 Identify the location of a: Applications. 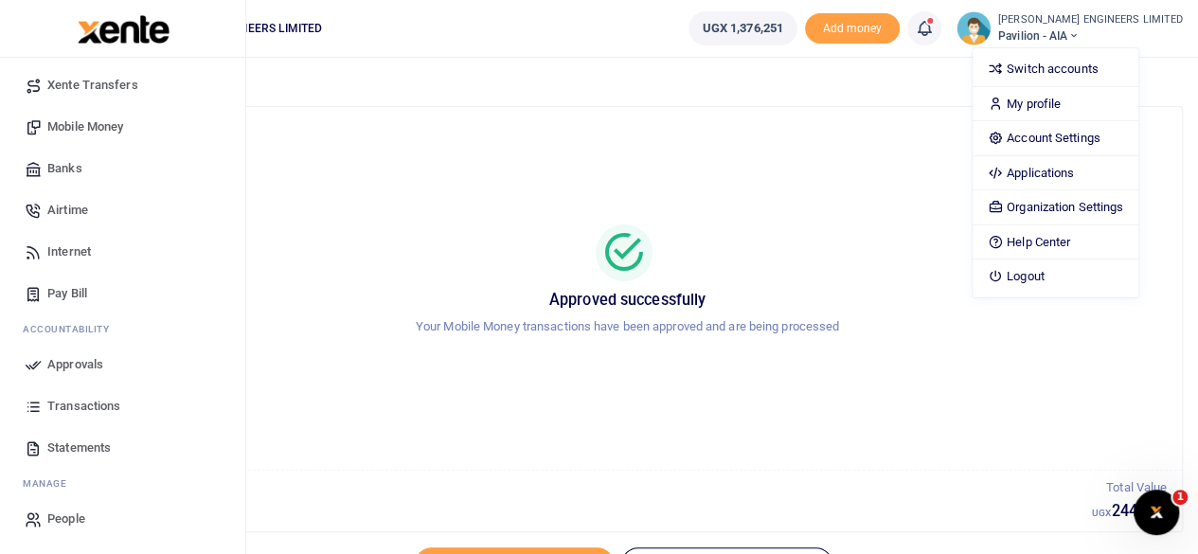
(1055, 173).